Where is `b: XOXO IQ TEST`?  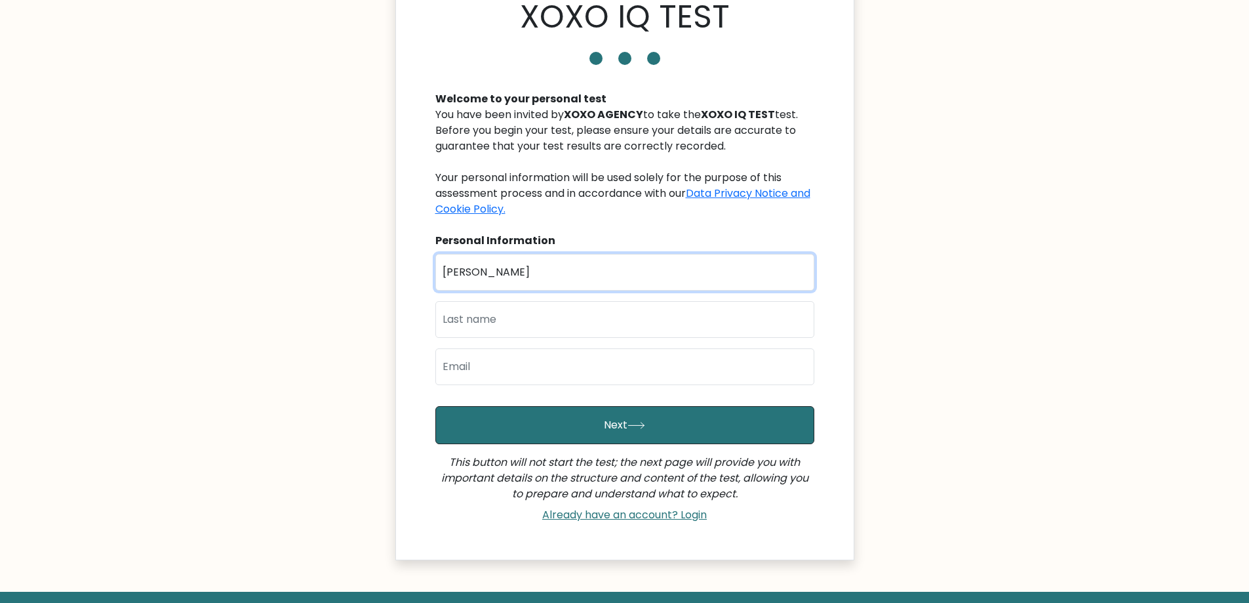
b: XOXO IQ TEST is located at coordinates (738, 114).